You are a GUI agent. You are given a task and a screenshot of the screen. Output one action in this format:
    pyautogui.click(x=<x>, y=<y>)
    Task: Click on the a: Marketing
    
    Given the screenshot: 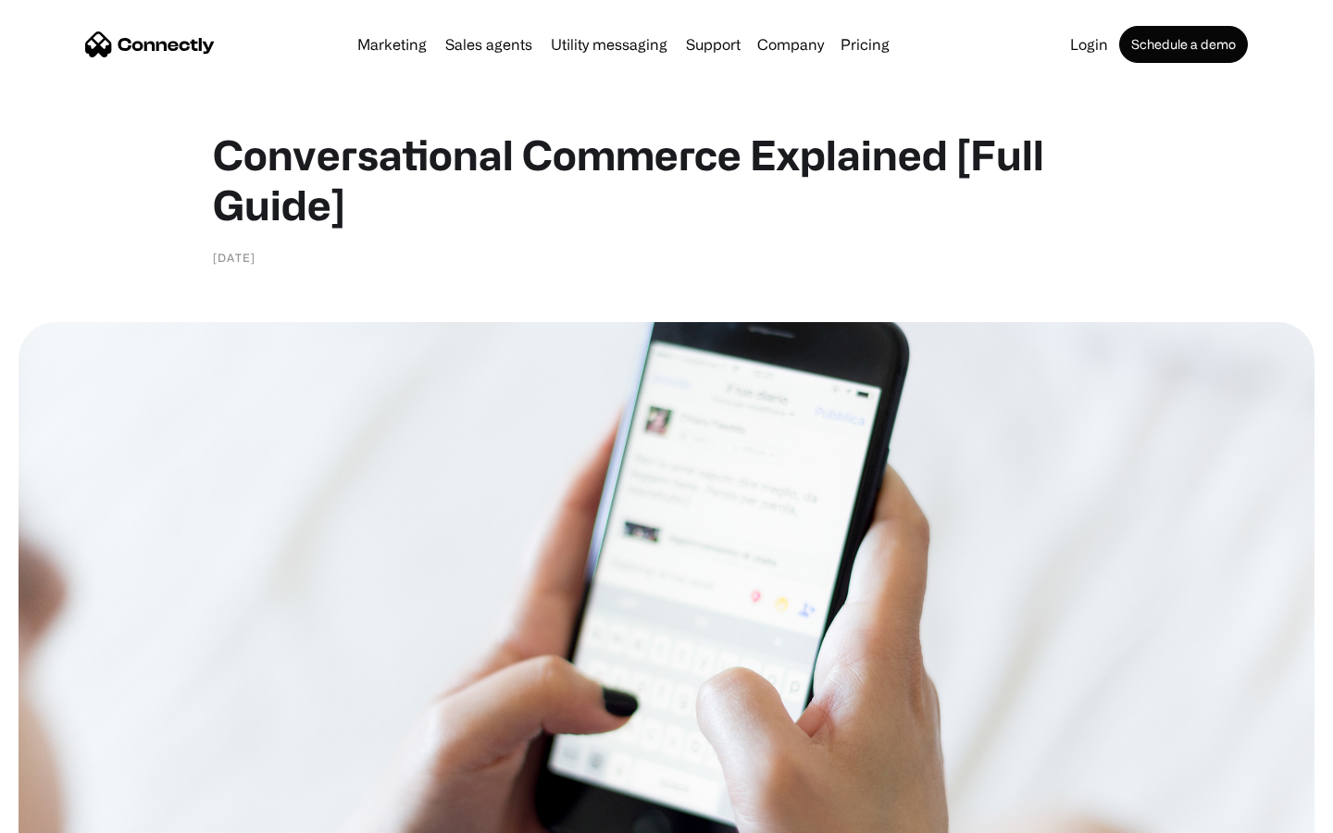 What is the action you would take?
    pyautogui.click(x=392, y=44)
    